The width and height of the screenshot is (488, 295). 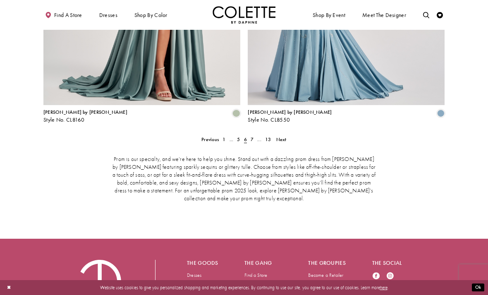 I want to click on a: Visit Home Page, so click(x=244, y=15).